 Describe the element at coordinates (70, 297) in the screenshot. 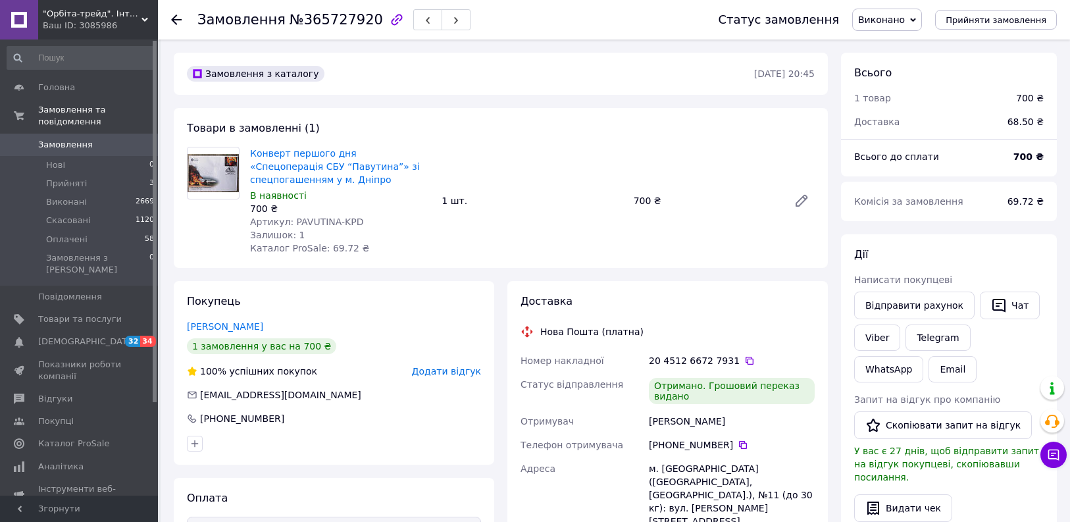

I see `span: Повідомлення` at that location.